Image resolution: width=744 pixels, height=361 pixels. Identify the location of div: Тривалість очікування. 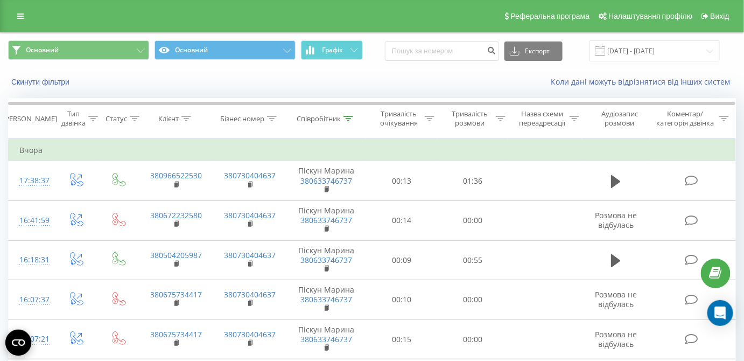
(399, 118).